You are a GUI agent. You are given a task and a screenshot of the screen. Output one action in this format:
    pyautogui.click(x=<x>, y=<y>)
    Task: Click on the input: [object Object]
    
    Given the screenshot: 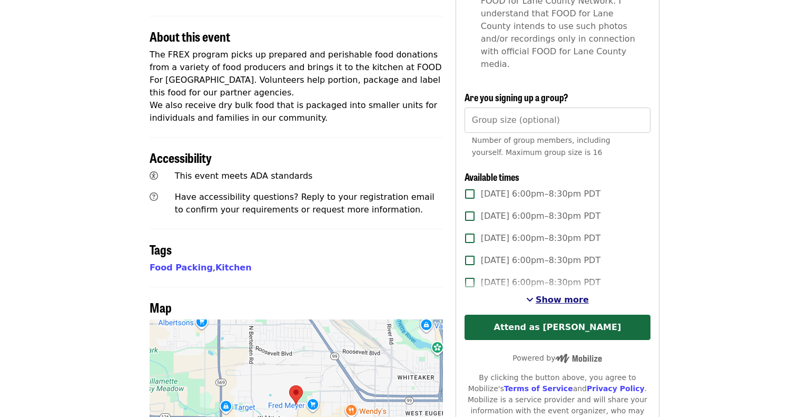 What is the action you would take?
    pyautogui.click(x=558, y=120)
    